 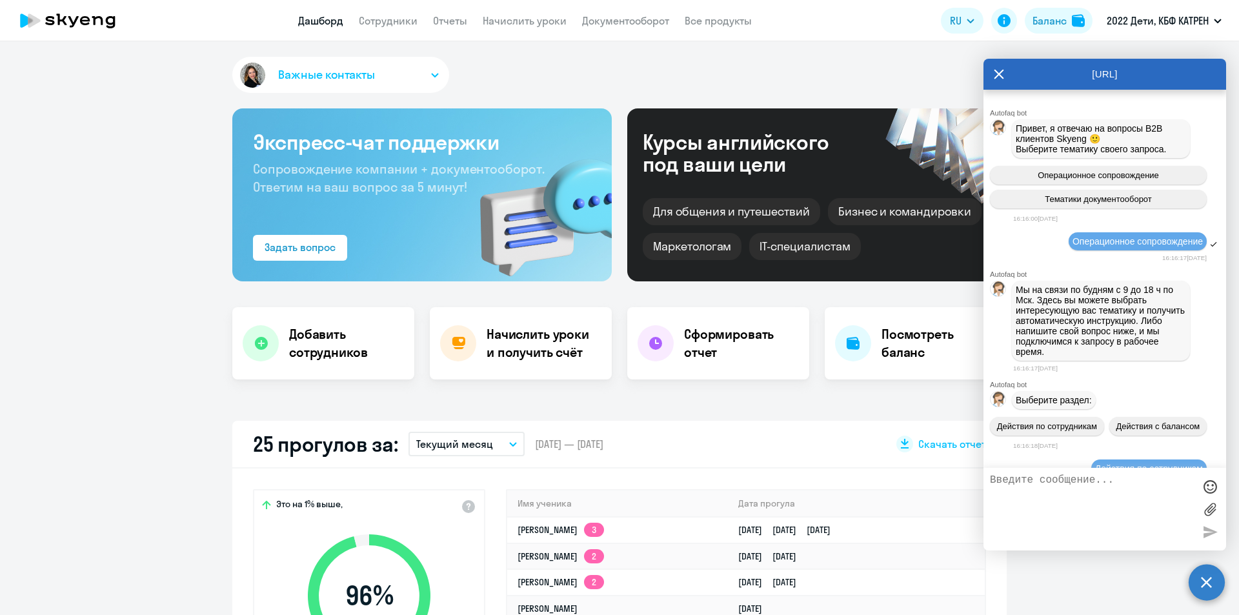 What do you see at coordinates (731, 212) in the screenshot?
I see `div: Для общения и путешествий` at bounding box center [731, 212].